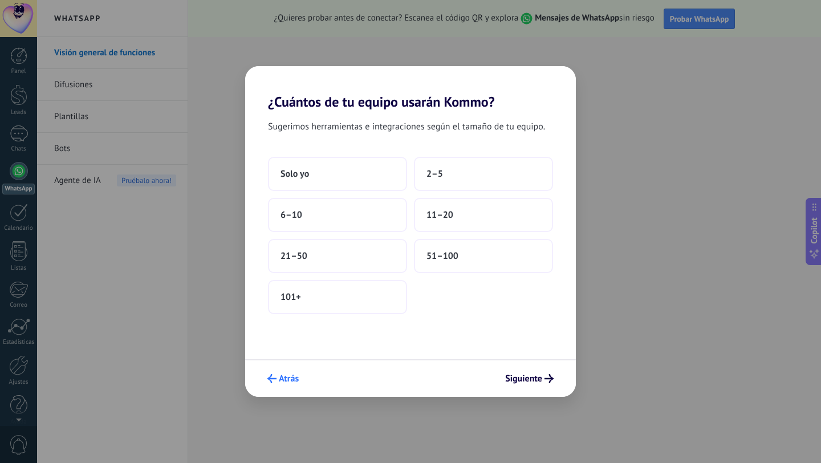 The width and height of the screenshot is (821, 463). Describe the element at coordinates (484, 256) in the screenshot. I see `button: 51–100` at that location.